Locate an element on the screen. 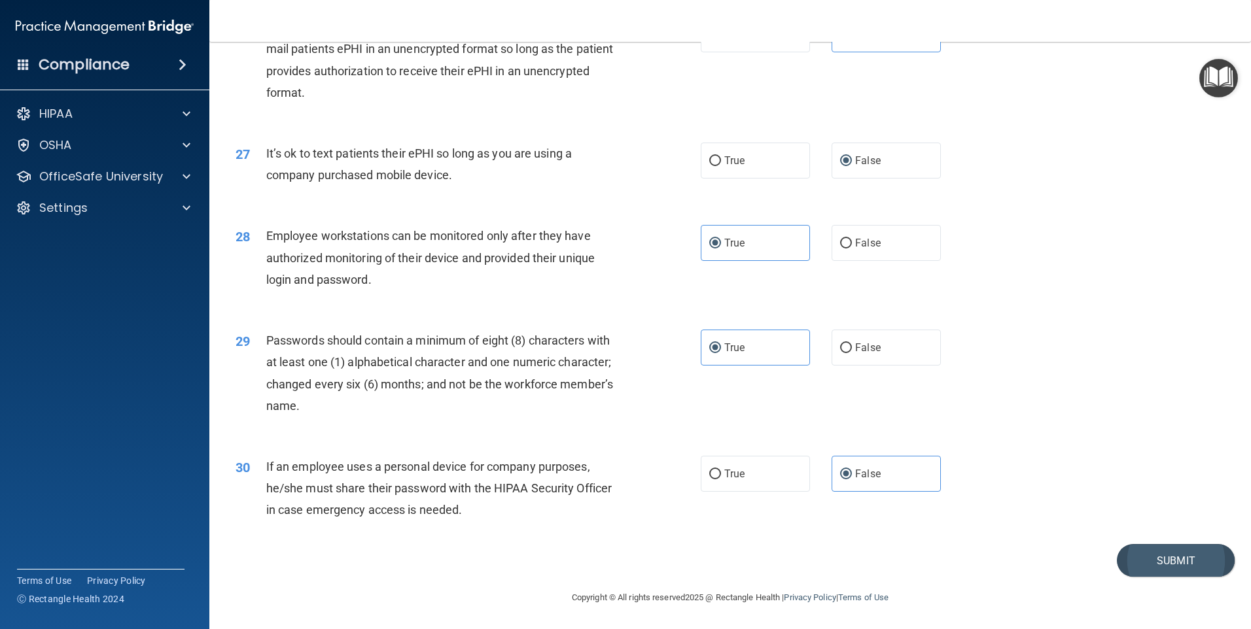 This screenshot has height=629, width=1251. p: OfficeSafe University is located at coordinates (101, 177).